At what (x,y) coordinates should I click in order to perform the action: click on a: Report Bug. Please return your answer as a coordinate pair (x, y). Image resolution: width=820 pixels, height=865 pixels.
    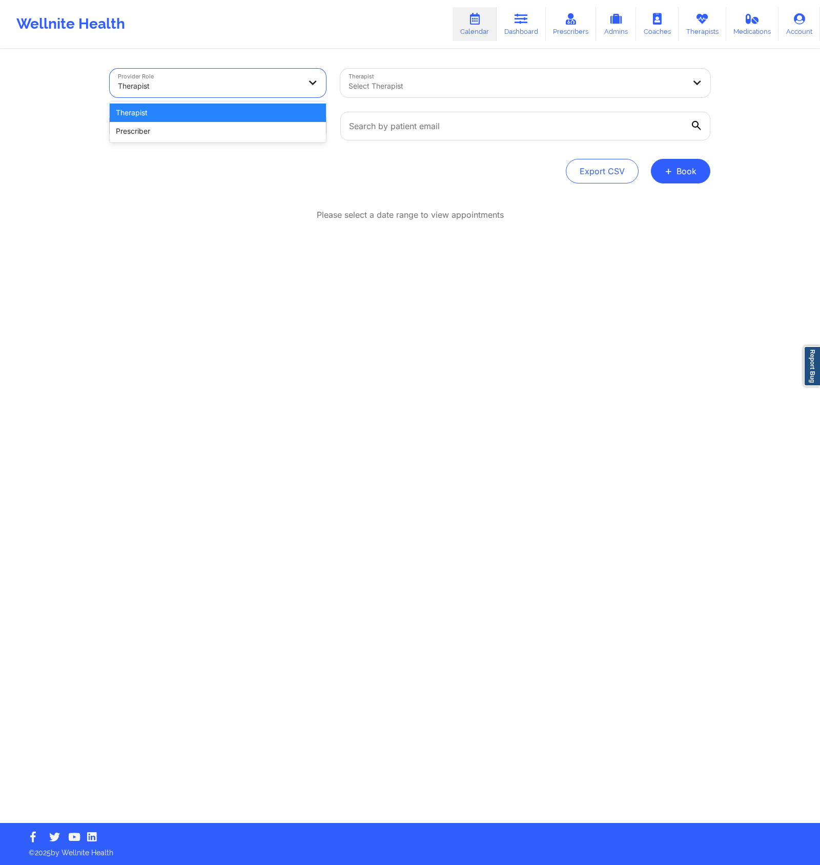
    Looking at the image, I should click on (812, 366).